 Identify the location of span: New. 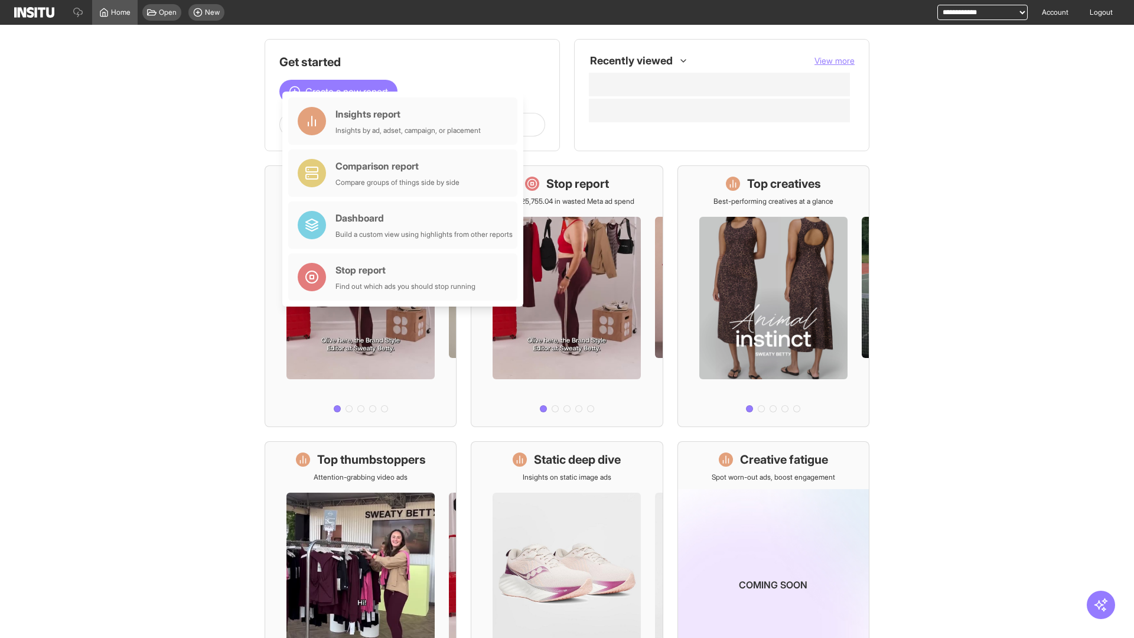
(212, 12).